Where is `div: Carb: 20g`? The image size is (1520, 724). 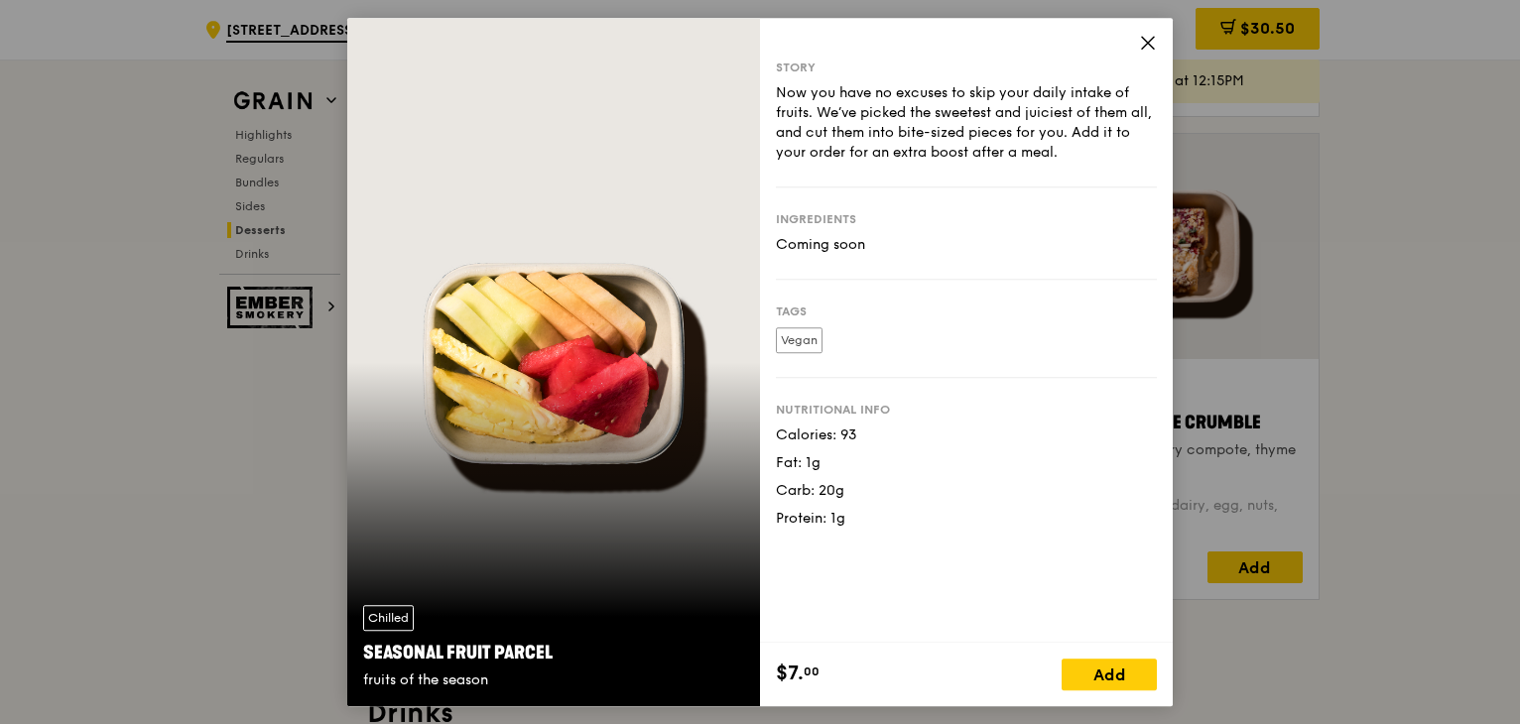
div: Carb: 20g is located at coordinates (966, 491).